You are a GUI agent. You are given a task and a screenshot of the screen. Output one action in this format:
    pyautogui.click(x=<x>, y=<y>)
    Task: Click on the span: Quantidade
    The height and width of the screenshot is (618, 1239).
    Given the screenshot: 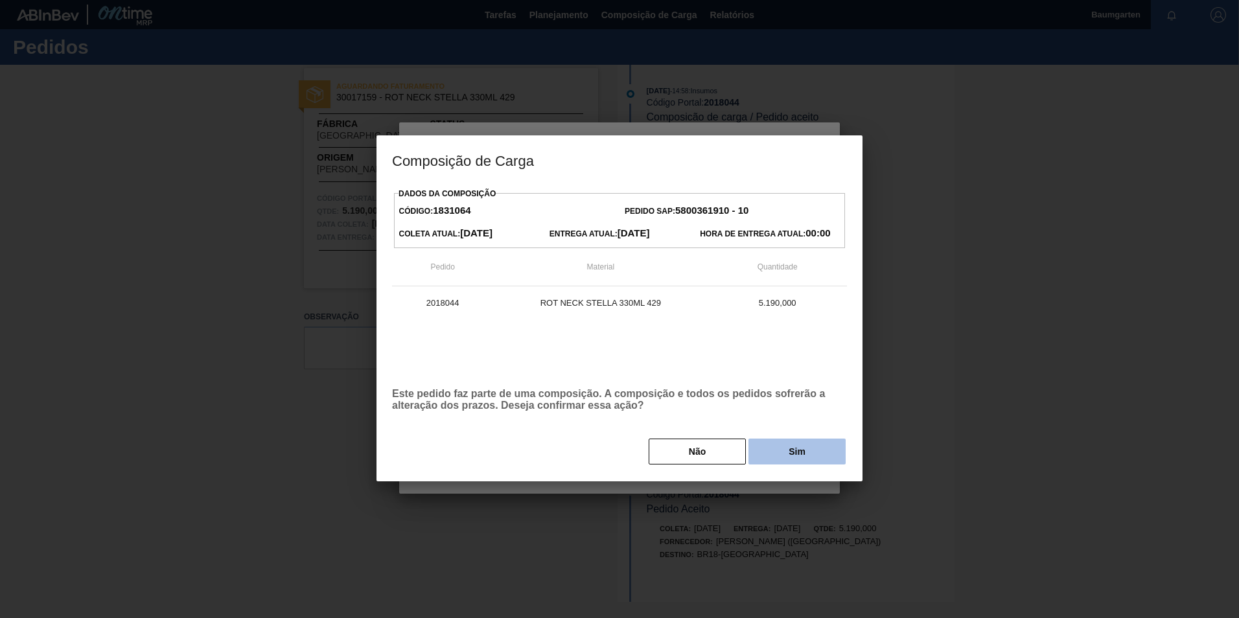 What is the action you would take?
    pyautogui.click(x=778, y=267)
    